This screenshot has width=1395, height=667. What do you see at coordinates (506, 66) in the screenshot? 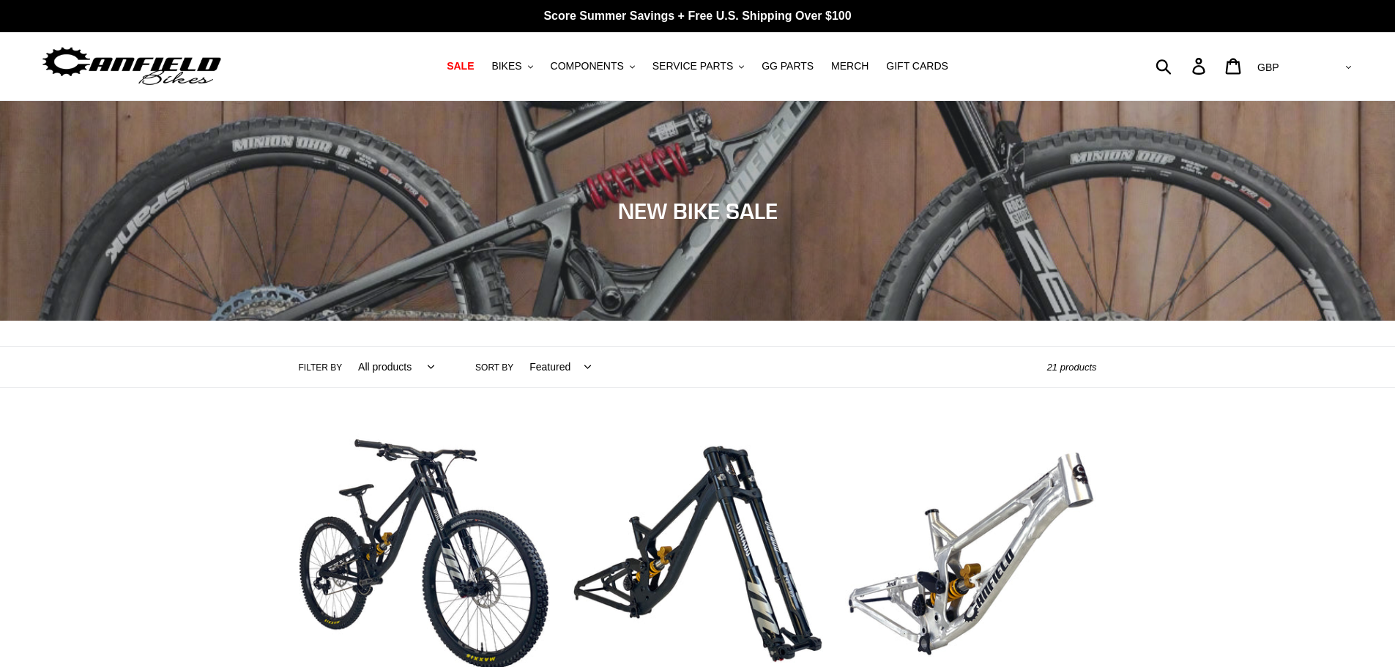
I see `span: BIKES` at bounding box center [506, 66].